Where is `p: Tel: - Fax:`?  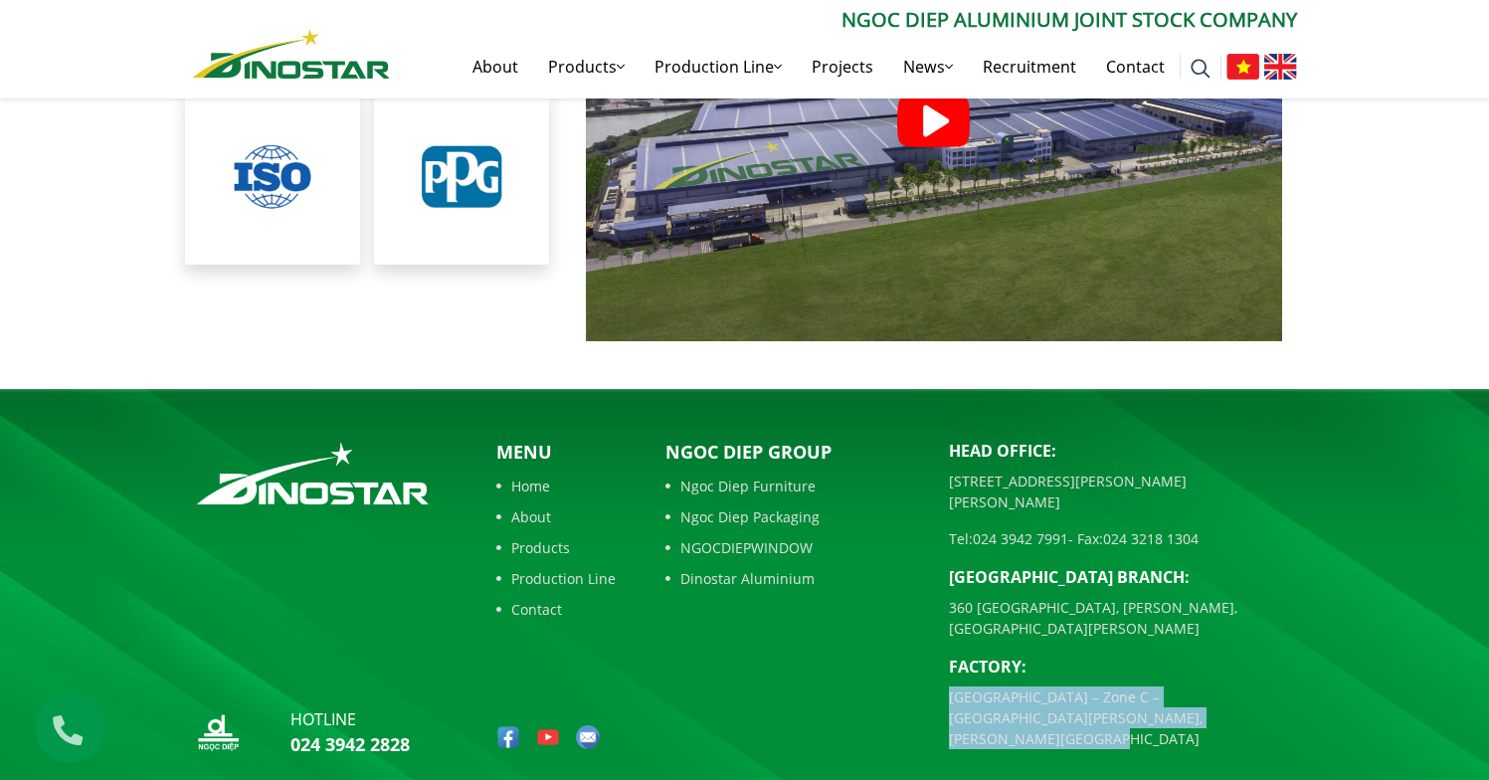 p: Tel: - Fax: is located at coordinates (1123, 538).